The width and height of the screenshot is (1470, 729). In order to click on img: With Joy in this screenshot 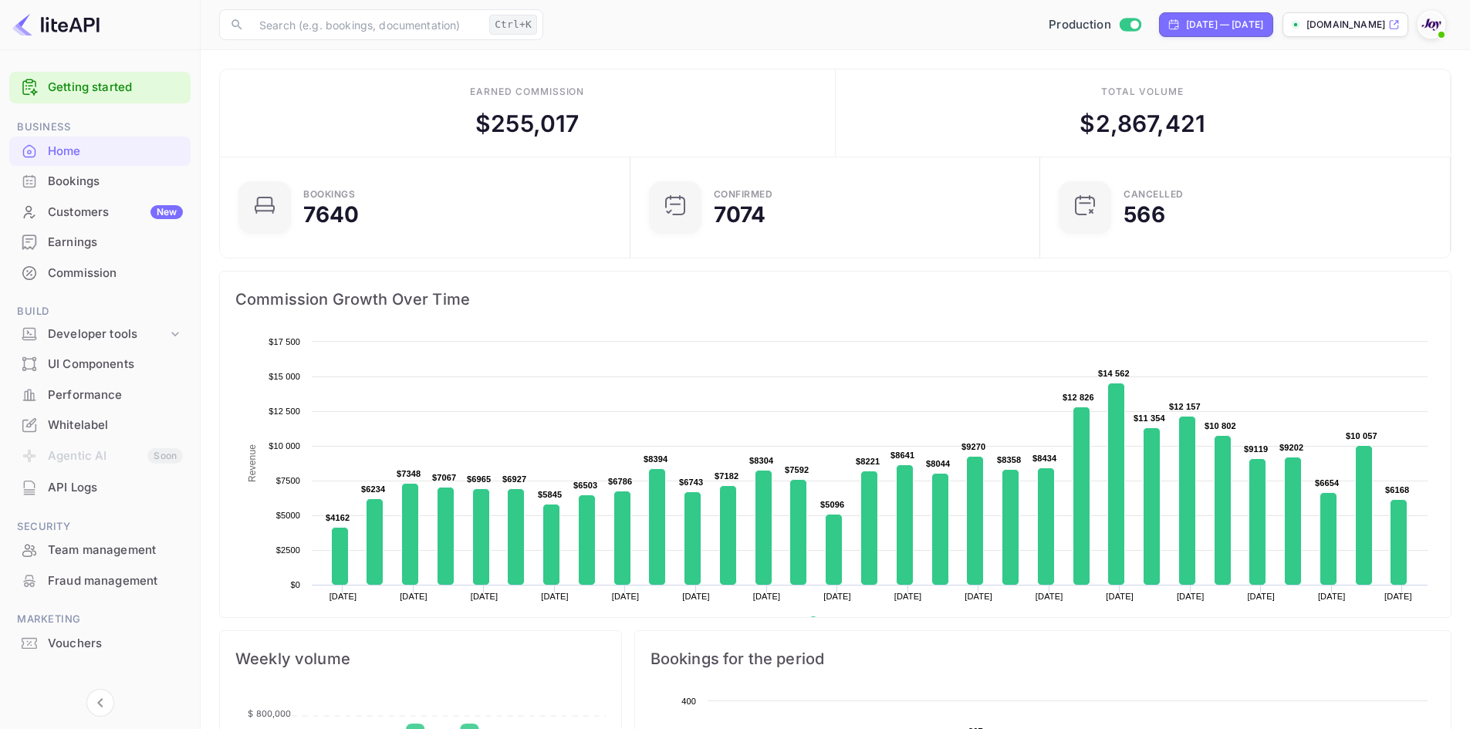, I will do `click(1431, 25)`.